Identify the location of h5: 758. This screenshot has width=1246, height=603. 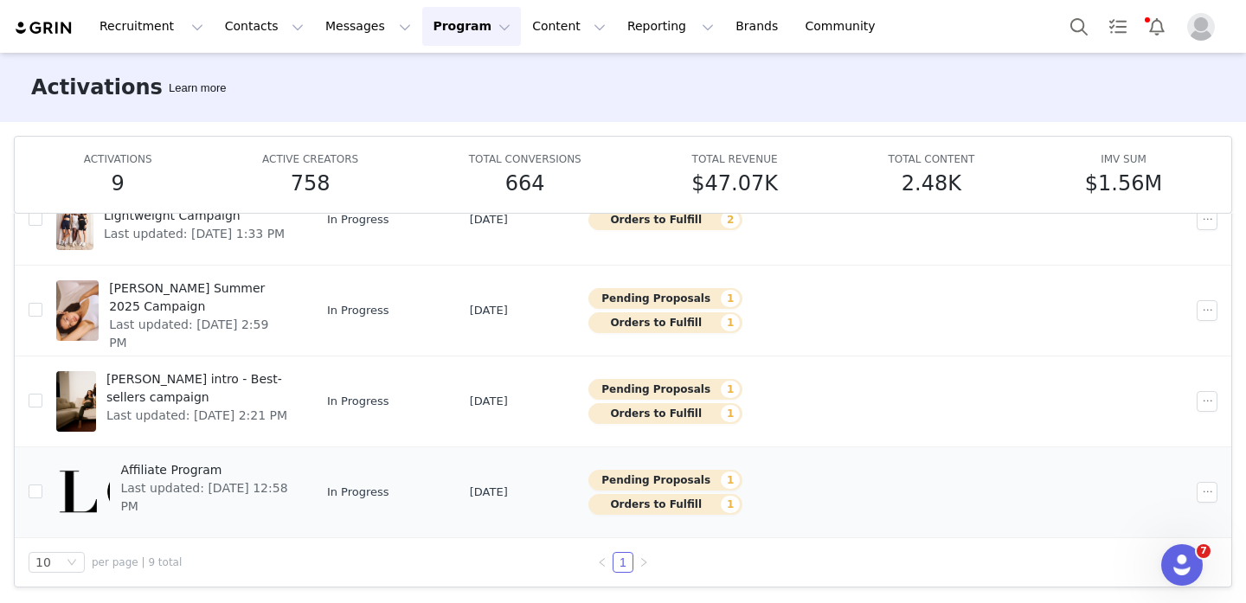
(311, 184).